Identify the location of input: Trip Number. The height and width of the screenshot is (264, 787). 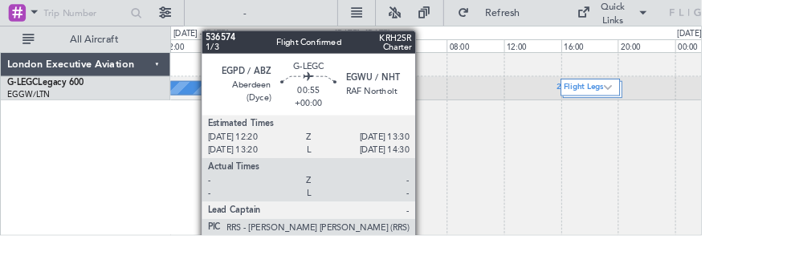
(95, 14).